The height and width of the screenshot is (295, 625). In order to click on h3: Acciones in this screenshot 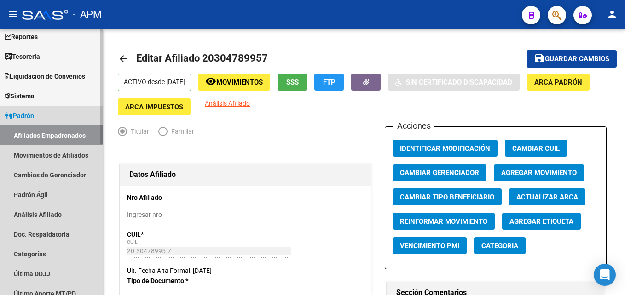, I will do `click(413, 126)`.